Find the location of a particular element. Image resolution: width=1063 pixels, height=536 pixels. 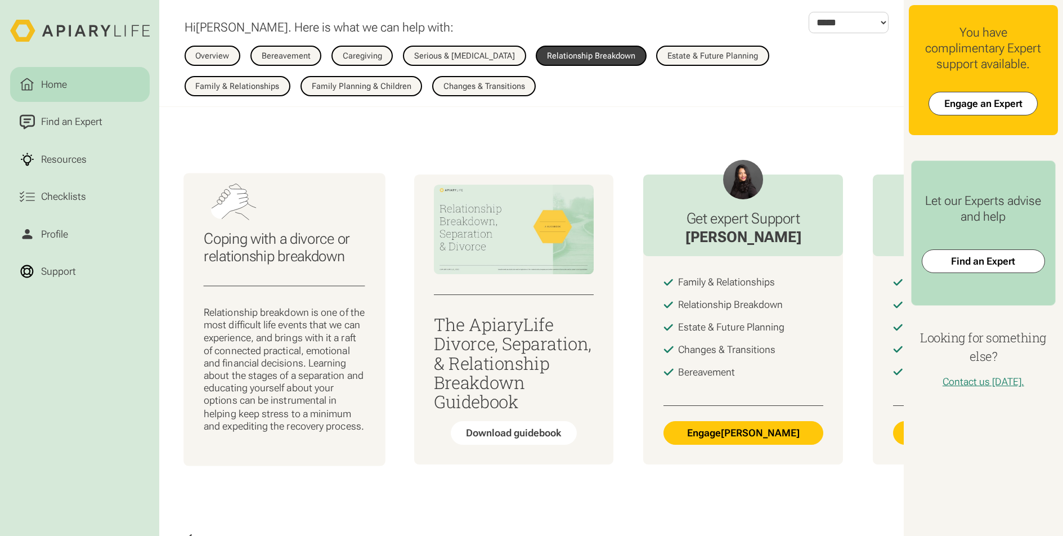

a: Caregiving is located at coordinates (362, 56).